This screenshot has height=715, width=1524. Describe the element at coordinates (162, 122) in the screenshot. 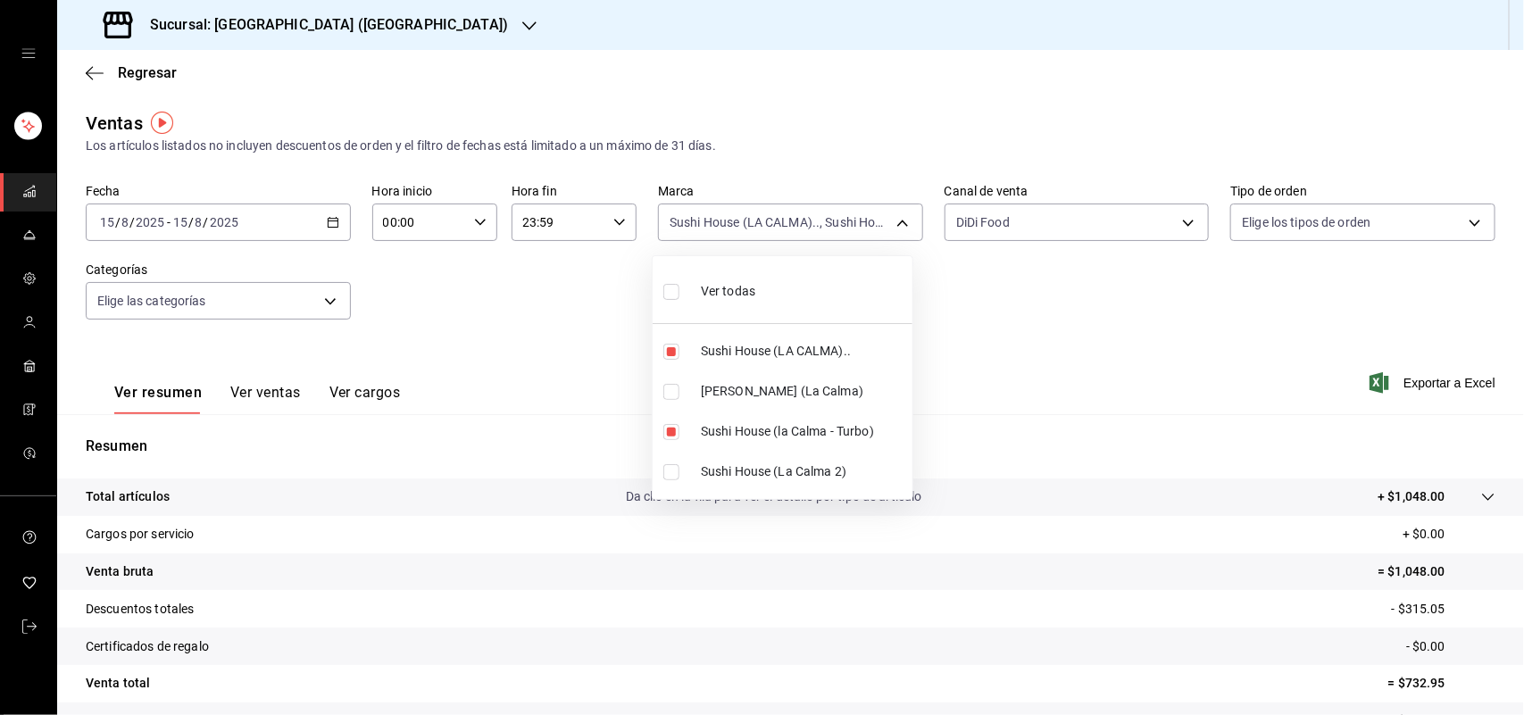

I see `img: Tooltip marker` at that location.